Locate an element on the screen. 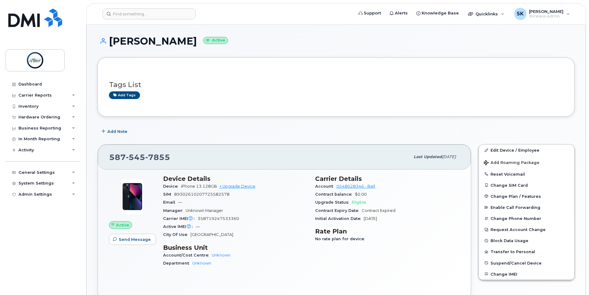 This screenshot has width=589, height=295. span: Add Roaming Package is located at coordinates (512, 163).